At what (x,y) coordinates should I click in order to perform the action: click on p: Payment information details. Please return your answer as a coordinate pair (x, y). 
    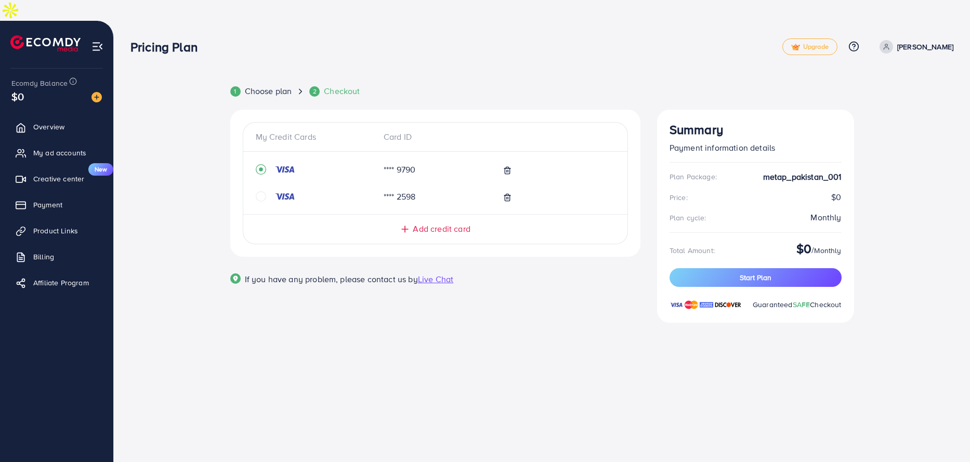
    Looking at the image, I should click on (756, 148).